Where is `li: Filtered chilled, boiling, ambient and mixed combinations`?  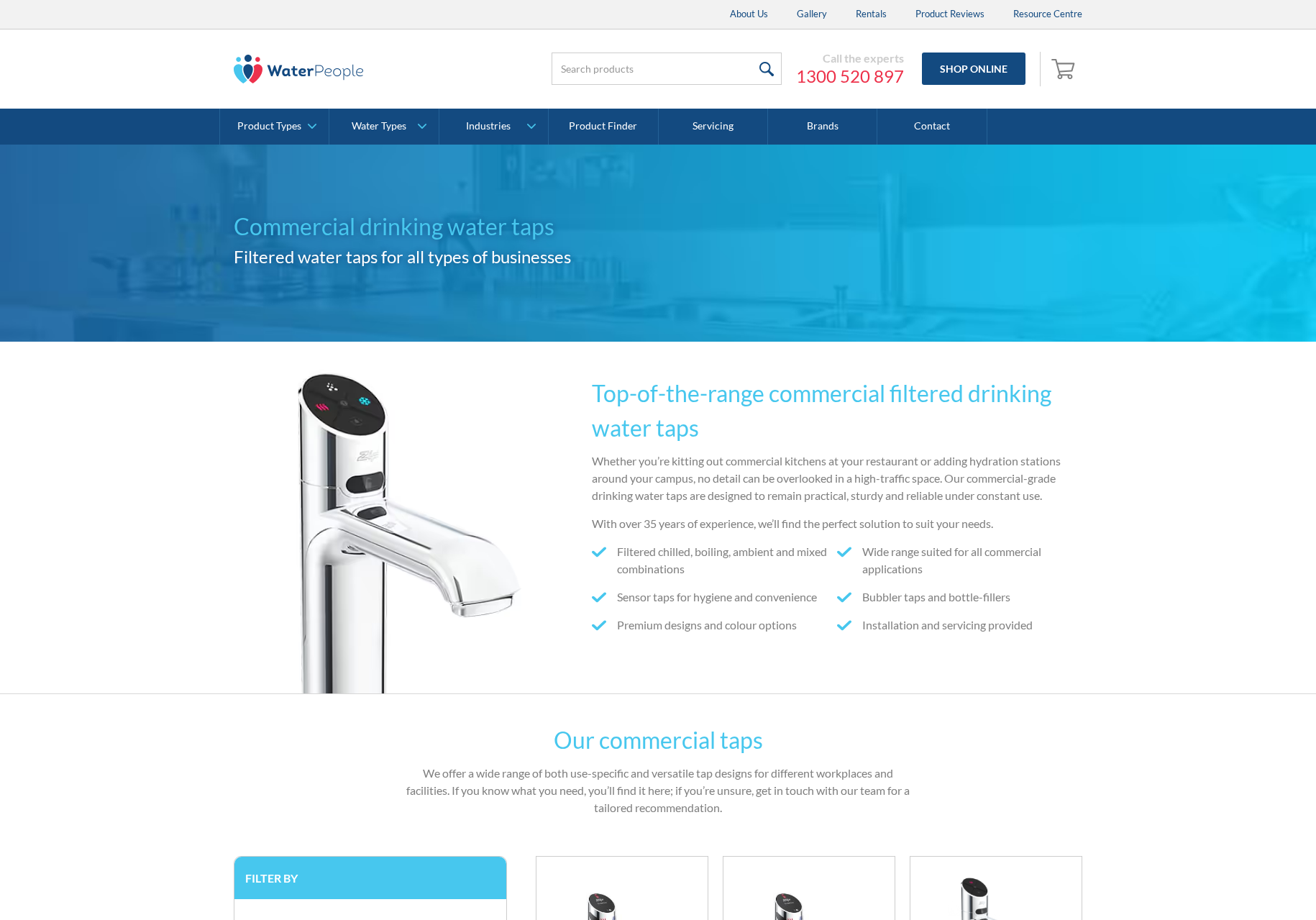 li: Filtered chilled, boiling, ambient and mixed combinations is located at coordinates (714, 561).